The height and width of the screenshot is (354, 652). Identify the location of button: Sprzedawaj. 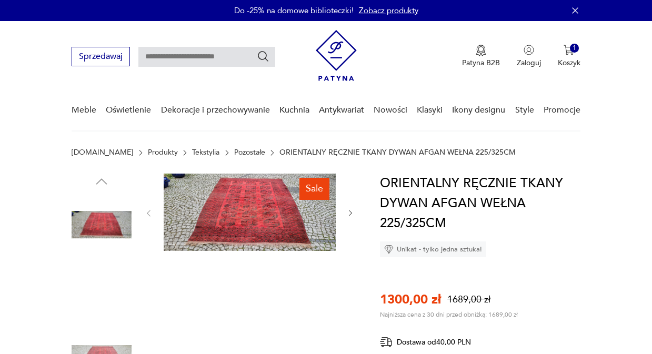
(101, 56).